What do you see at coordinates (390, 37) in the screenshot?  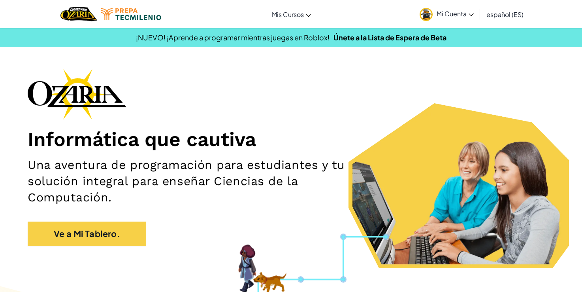 I see `a: Únete a la Lista de Espera de Beta` at bounding box center [390, 37].